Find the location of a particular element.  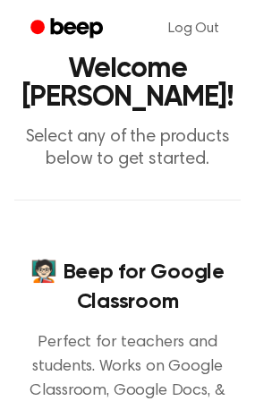

a: Beep is located at coordinates (68, 29).